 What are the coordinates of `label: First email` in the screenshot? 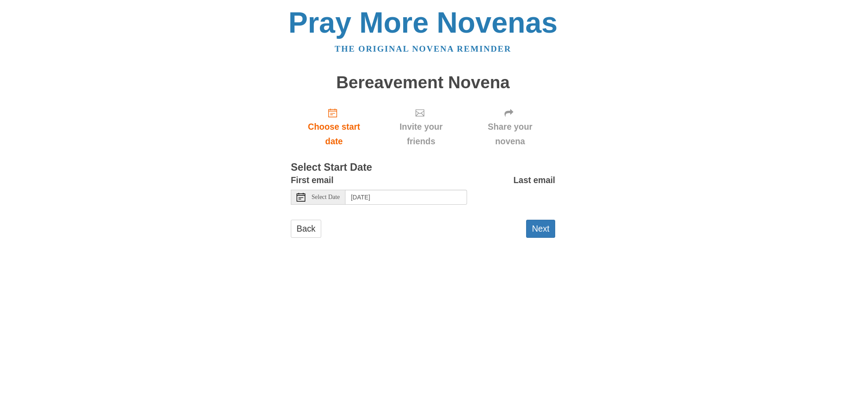 It's located at (312, 180).